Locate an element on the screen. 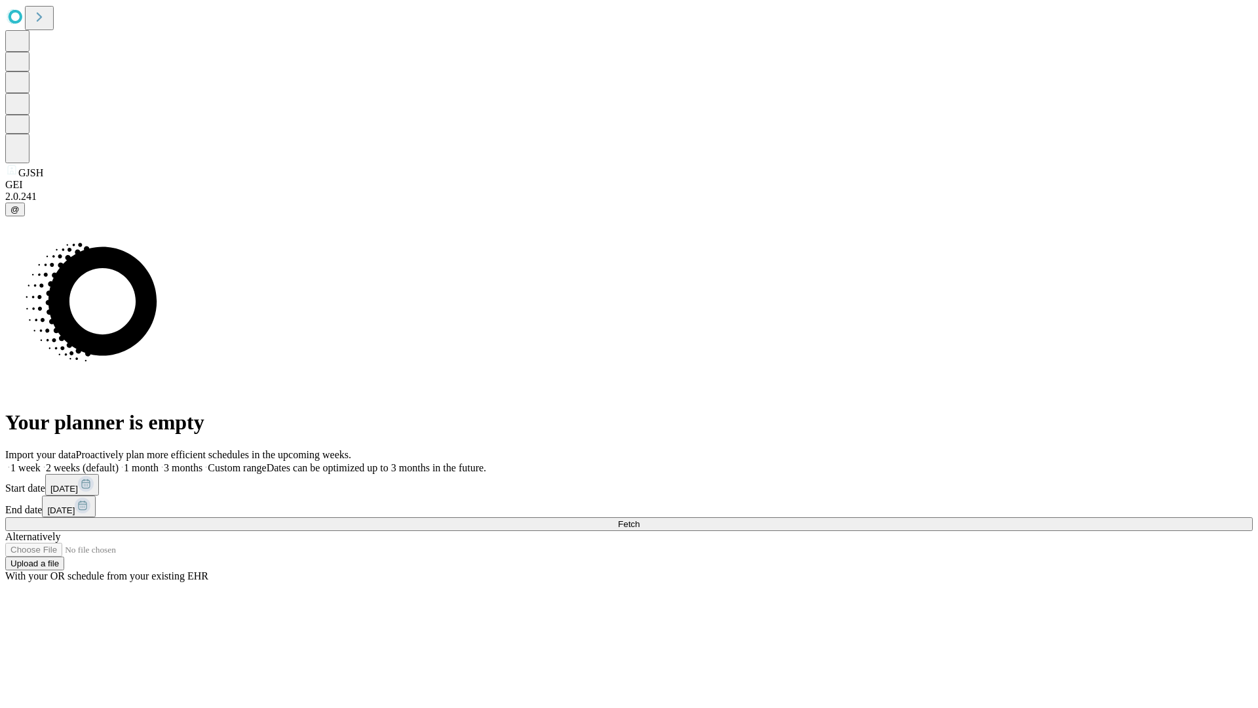 The image size is (1258, 708). div: Start date is located at coordinates (629, 484).